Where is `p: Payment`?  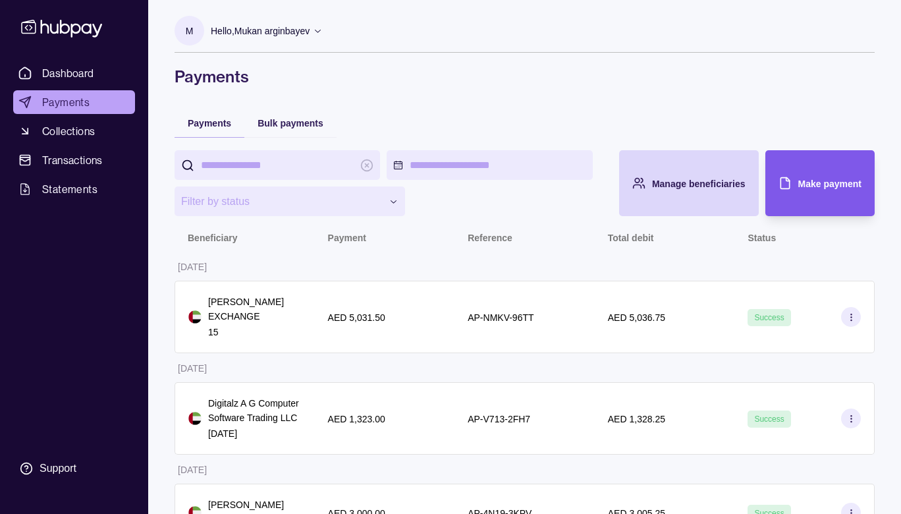
p: Payment is located at coordinates (347, 238).